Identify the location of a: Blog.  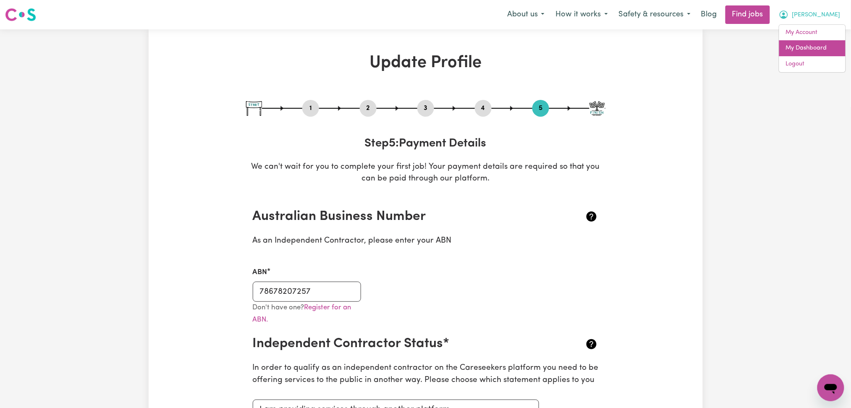
(709, 15).